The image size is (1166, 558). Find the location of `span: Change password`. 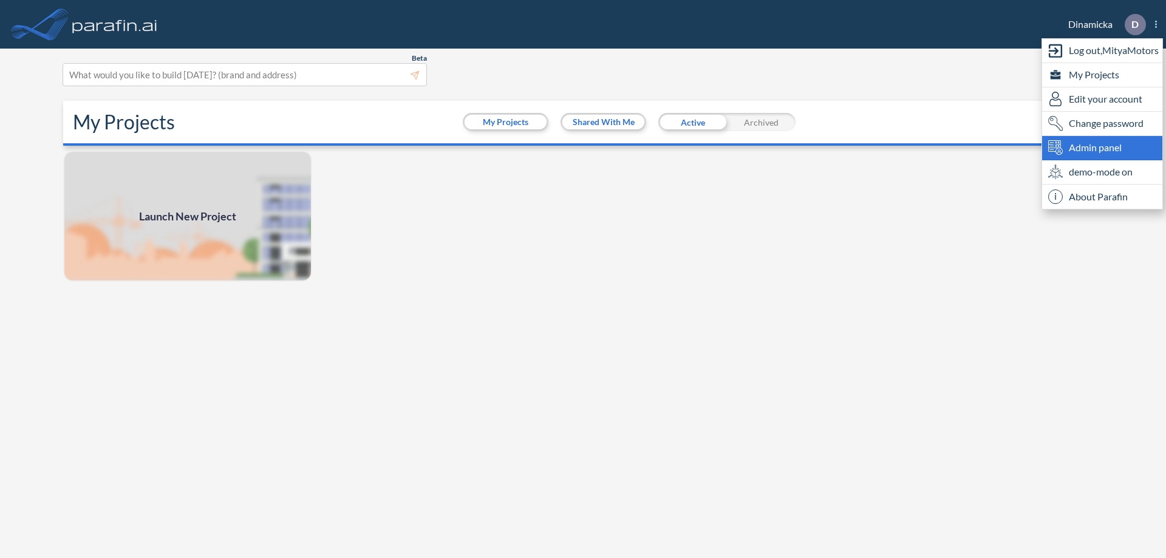

span: Change password is located at coordinates (1106, 123).